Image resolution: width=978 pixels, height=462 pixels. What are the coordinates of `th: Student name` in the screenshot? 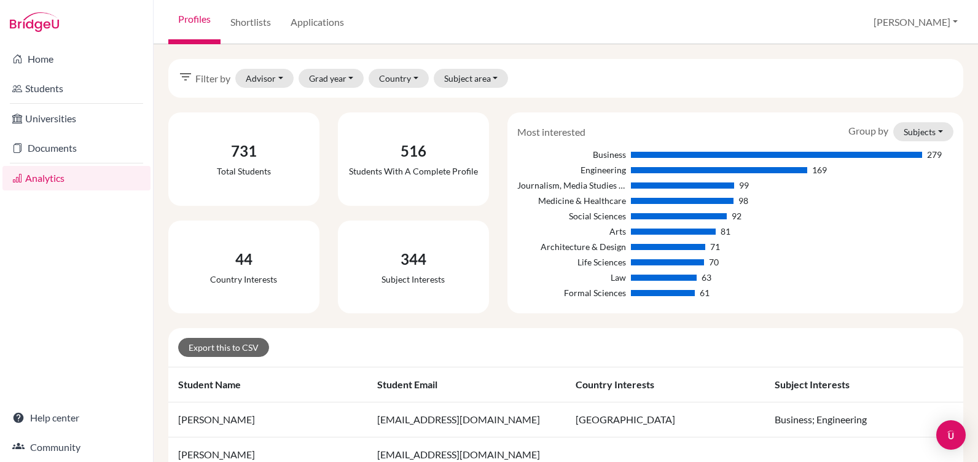 It's located at (268, 384).